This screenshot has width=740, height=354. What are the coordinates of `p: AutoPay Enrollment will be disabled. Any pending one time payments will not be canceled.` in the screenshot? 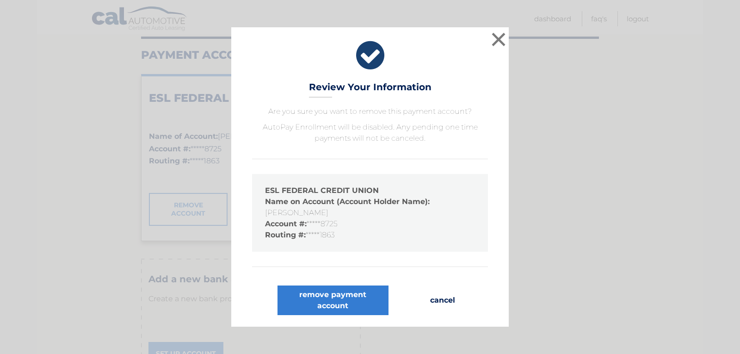 It's located at (370, 133).